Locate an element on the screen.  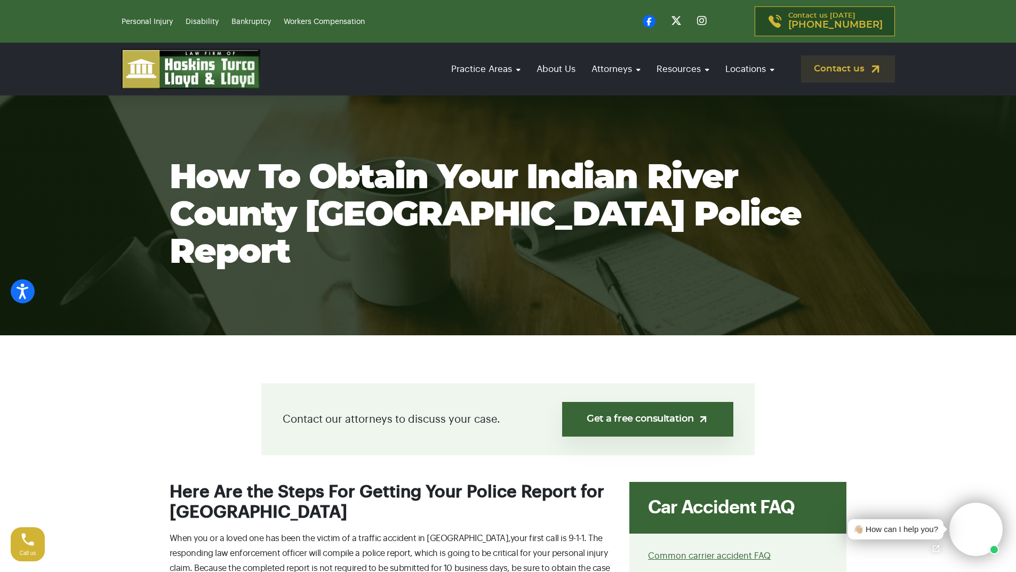
a: Attorneys is located at coordinates (616, 69).